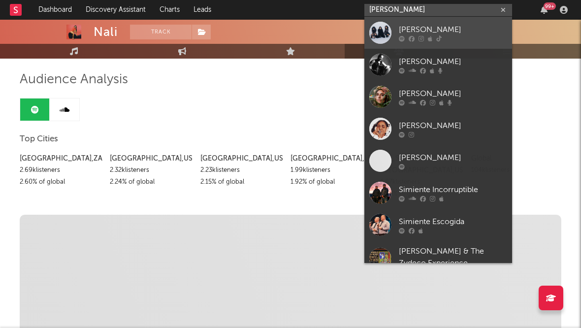 Image resolution: width=581 pixels, height=328 pixels. Describe the element at coordinates (74, 80) in the screenshot. I see `span: Audience Analysis` at that location.